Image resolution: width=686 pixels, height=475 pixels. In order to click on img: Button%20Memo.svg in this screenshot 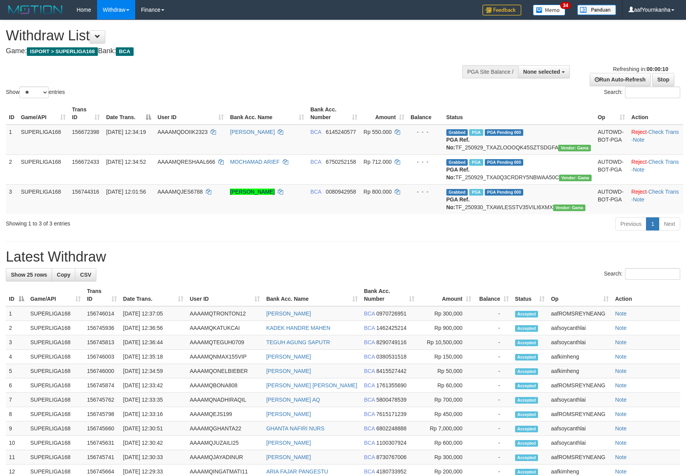, I will do `click(549, 10)`.